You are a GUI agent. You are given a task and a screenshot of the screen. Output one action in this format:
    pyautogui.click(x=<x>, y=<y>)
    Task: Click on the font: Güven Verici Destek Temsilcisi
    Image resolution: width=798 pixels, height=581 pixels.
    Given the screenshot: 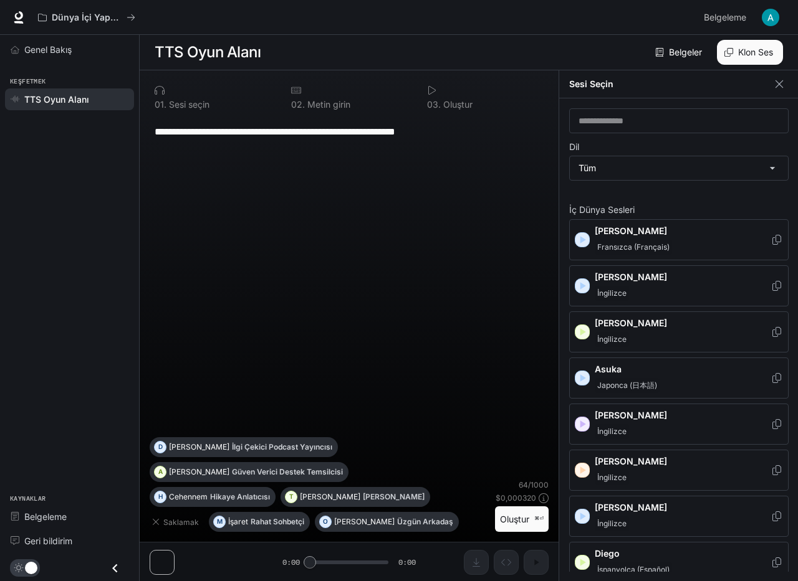 What is the action you would take?
    pyautogui.click(x=287, y=472)
    